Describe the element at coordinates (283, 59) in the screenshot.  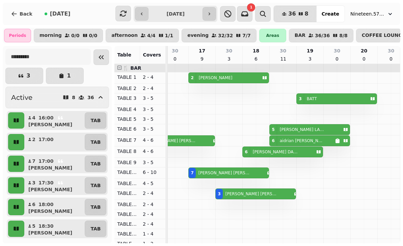
I see `p: 11` at that location.